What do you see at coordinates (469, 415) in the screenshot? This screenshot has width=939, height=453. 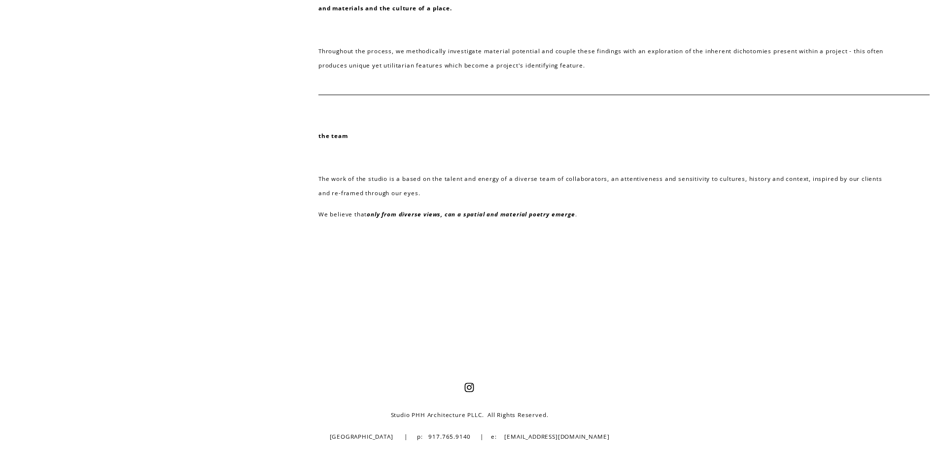 I see `p: Studio PHH Architecture PLLC. All Rights Reserved.` at bounding box center [469, 415].